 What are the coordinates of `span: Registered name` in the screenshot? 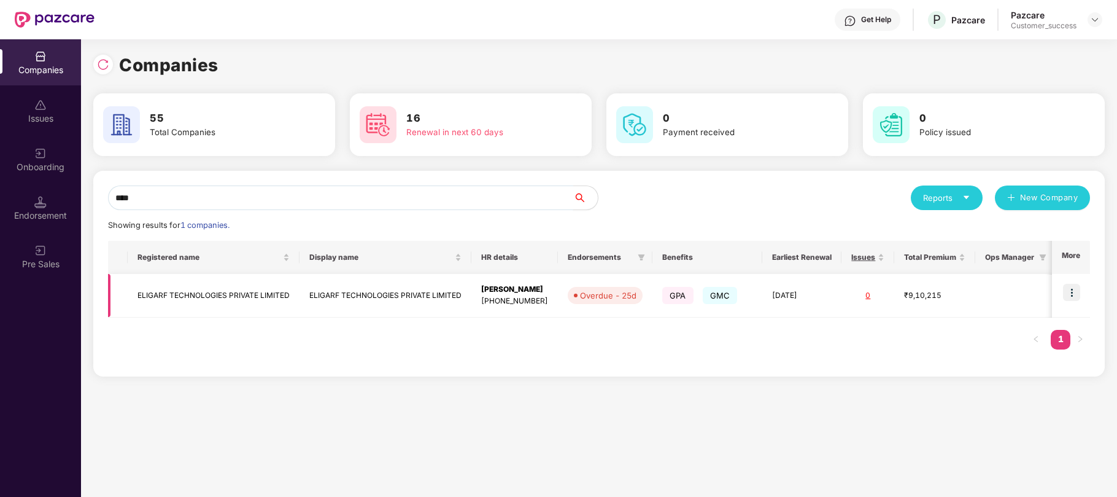 It's located at (209, 257).